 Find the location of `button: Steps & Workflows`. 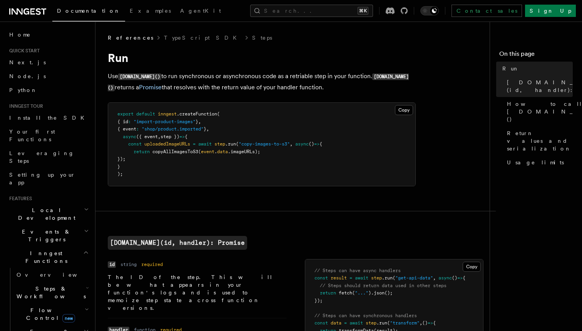

button: Steps & Workflows is located at coordinates (52, 292).